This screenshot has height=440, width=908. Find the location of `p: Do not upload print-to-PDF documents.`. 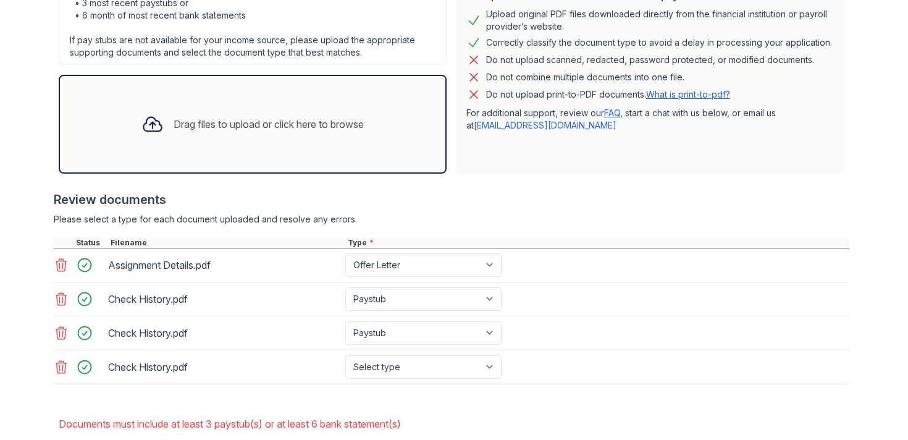

p: Do not upload print-to-PDF documents. is located at coordinates (608, 94).